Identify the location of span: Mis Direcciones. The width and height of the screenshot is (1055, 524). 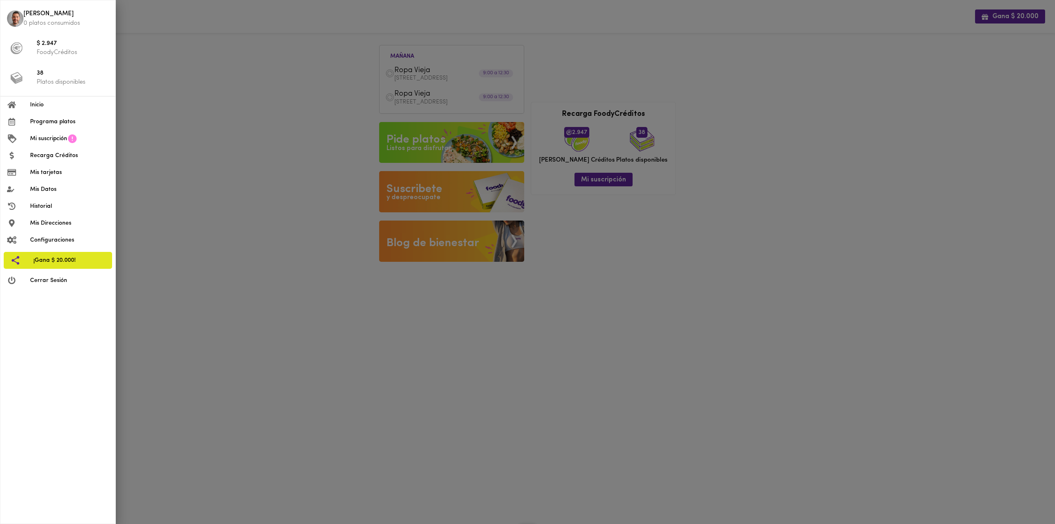
(69, 223).